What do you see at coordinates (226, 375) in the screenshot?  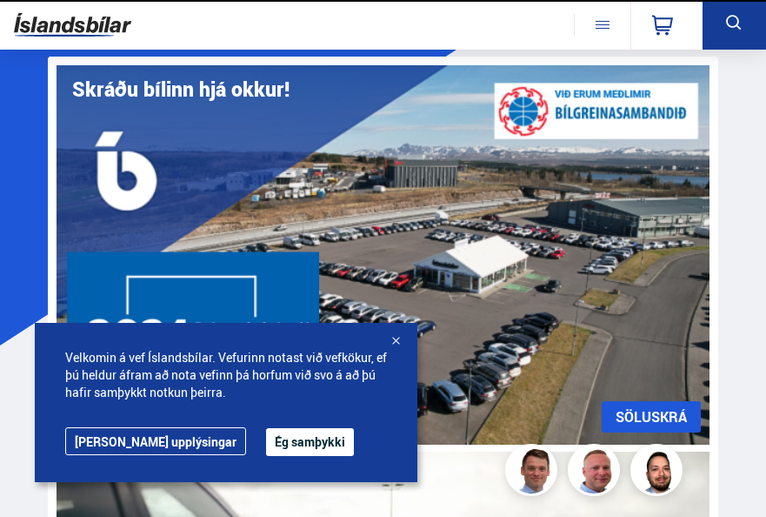 I see `span: Velkomin á vef Íslandsbílar. Vefurinn notast við vefkökur, ef þú heldur áfram að nota vefinn þá h...` at bounding box center [226, 375].